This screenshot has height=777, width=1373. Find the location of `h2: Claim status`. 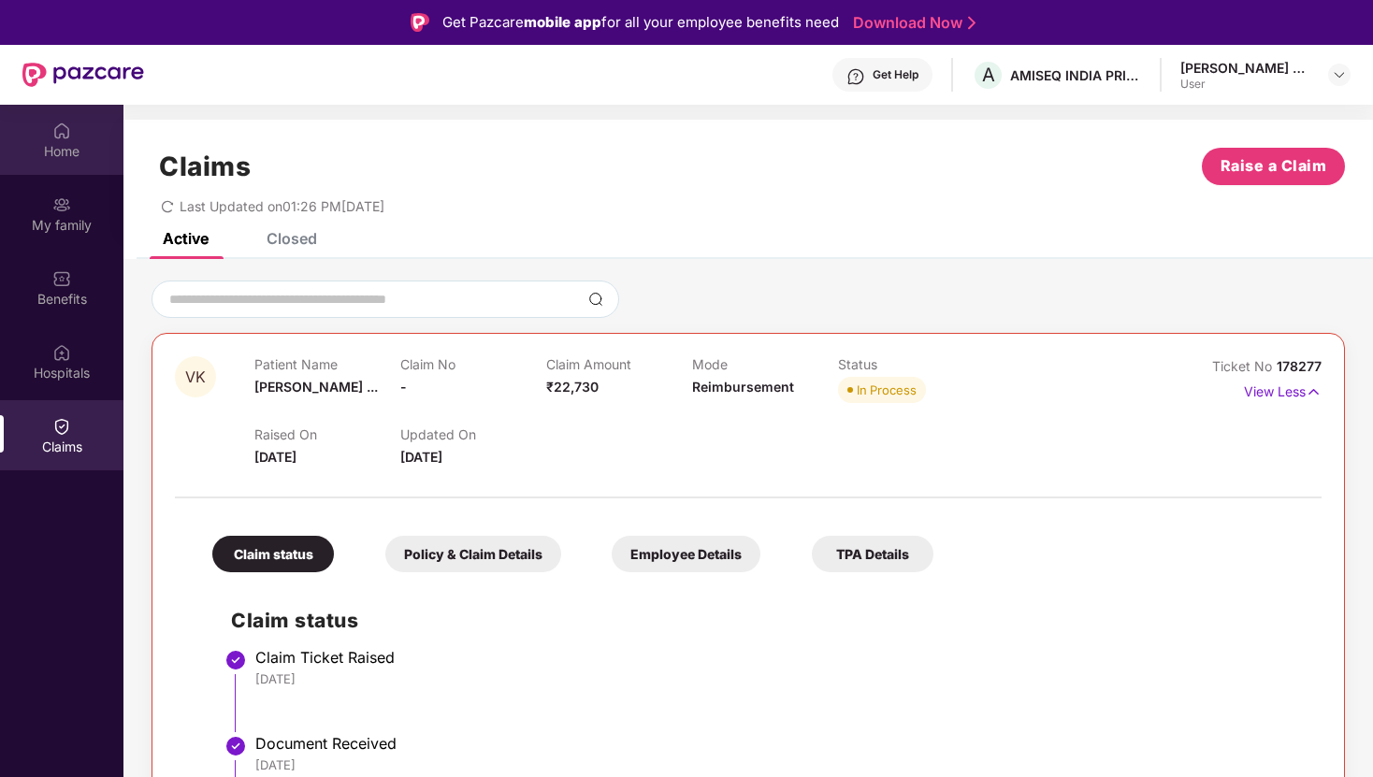

h2: Claim status is located at coordinates (767, 620).